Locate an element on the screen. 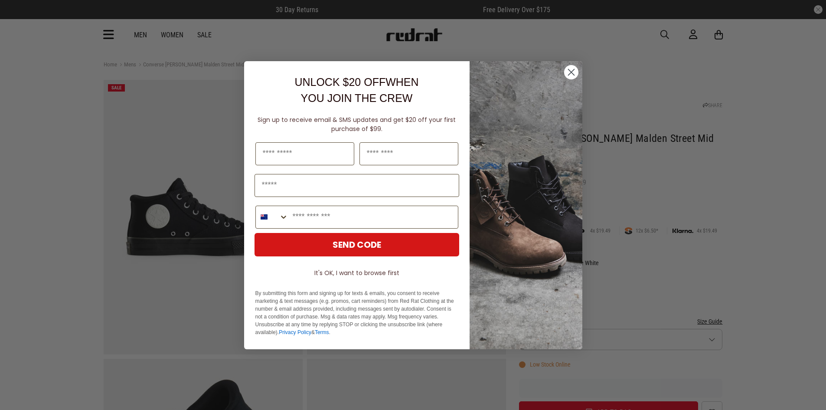 The width and height of the screenshot is (826, 410). span: Sign up to receive email & SMS updates and get $20 off your first purchase of $99. is located at coordinates (357, 124).